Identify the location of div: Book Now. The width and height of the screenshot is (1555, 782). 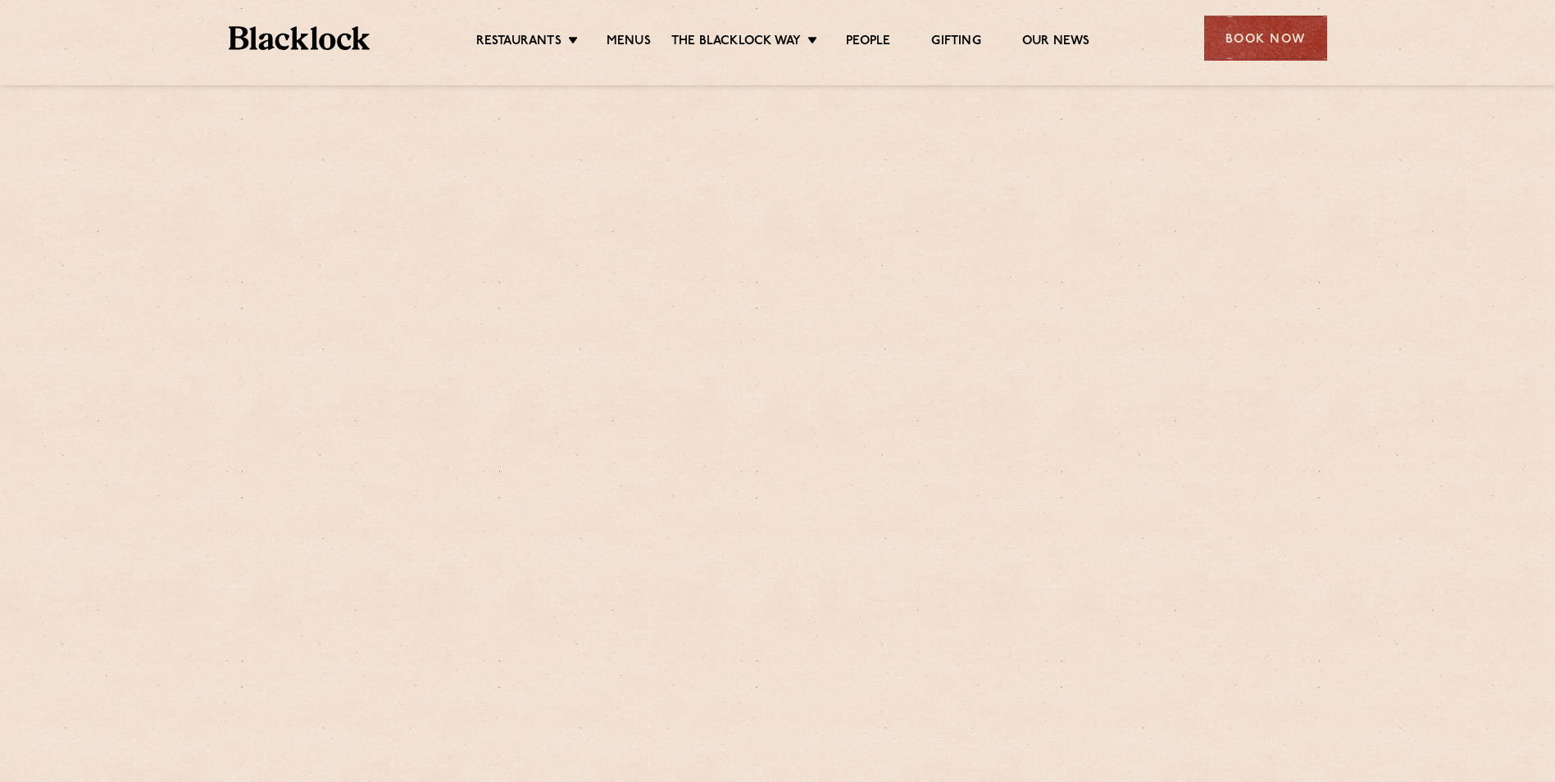
(1266, 38).